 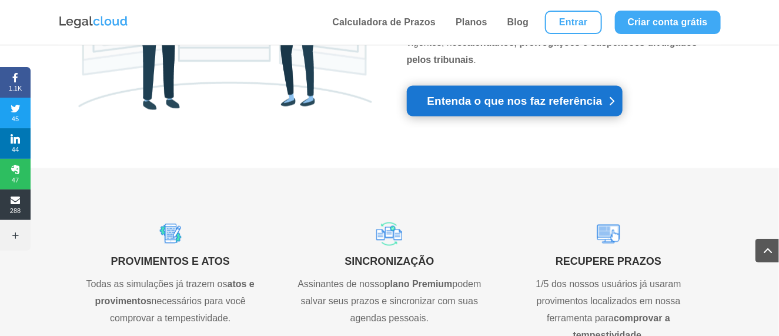 What do you see at coordinates (389, 302) in the screenshot?
I see `p: Assinantes de nosso podem salvar seus prazos e sincronizar com suas agendas pessoais.` at bounding box center [389, 302].